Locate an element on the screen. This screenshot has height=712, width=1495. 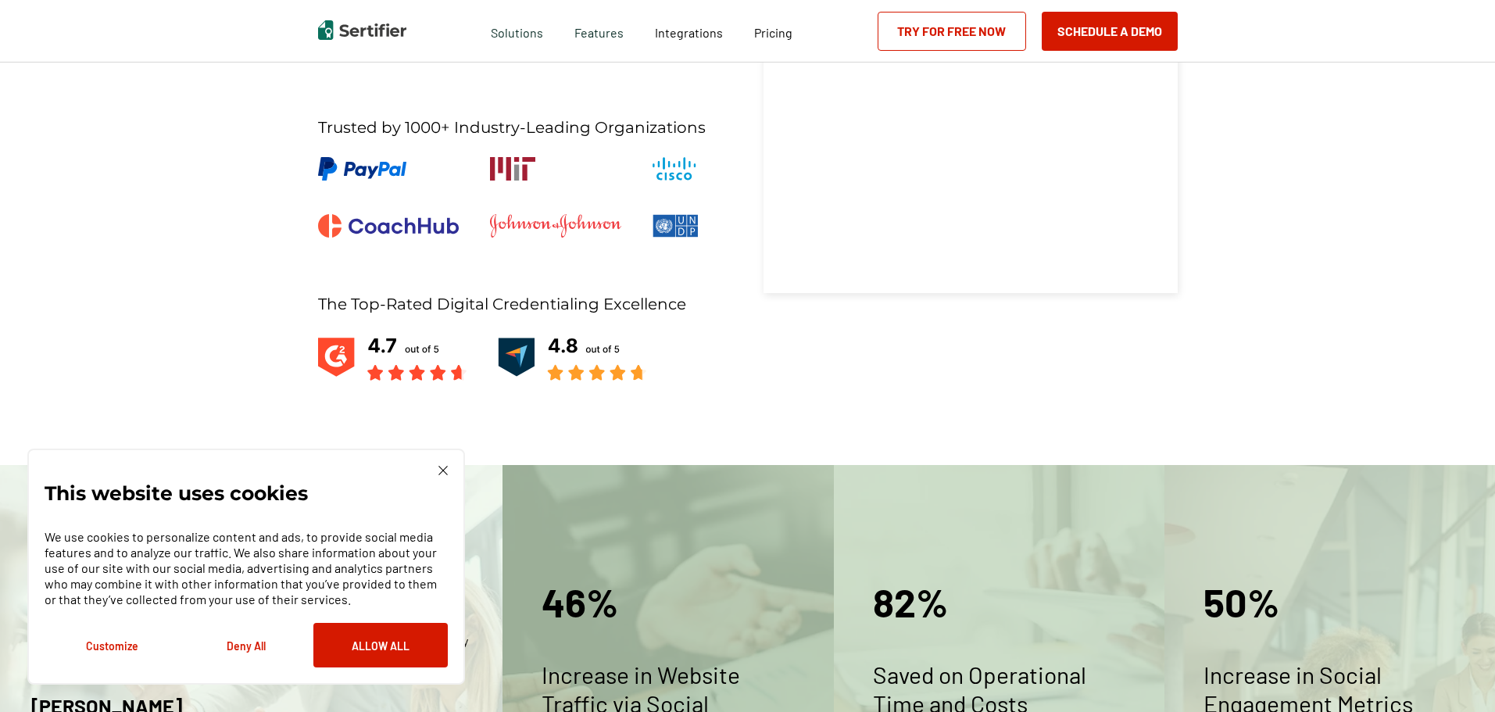
span: The Top-Rated Digital Credentialing Excellence is located at coordinates (502, 304).